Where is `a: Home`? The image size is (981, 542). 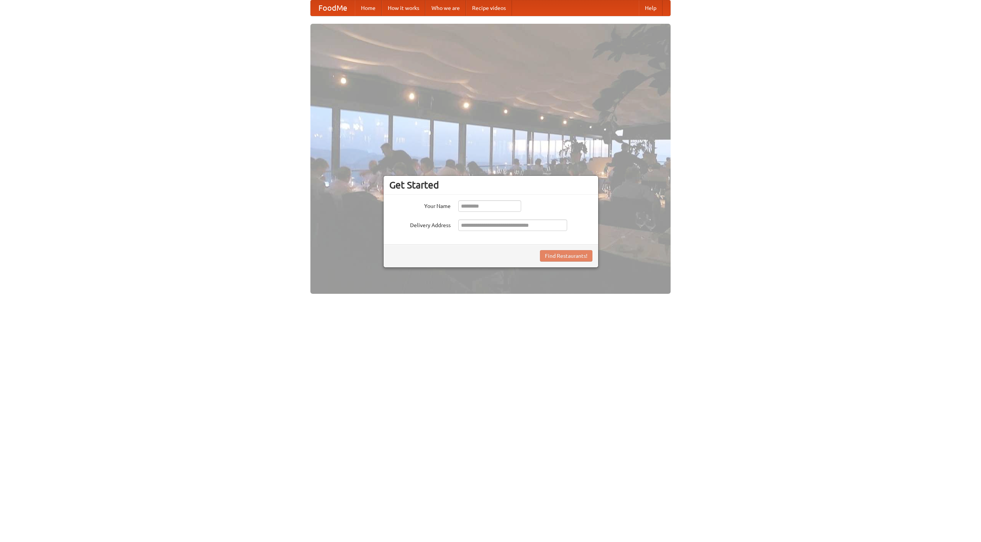
a: Home is located at coordinates (368, 8).